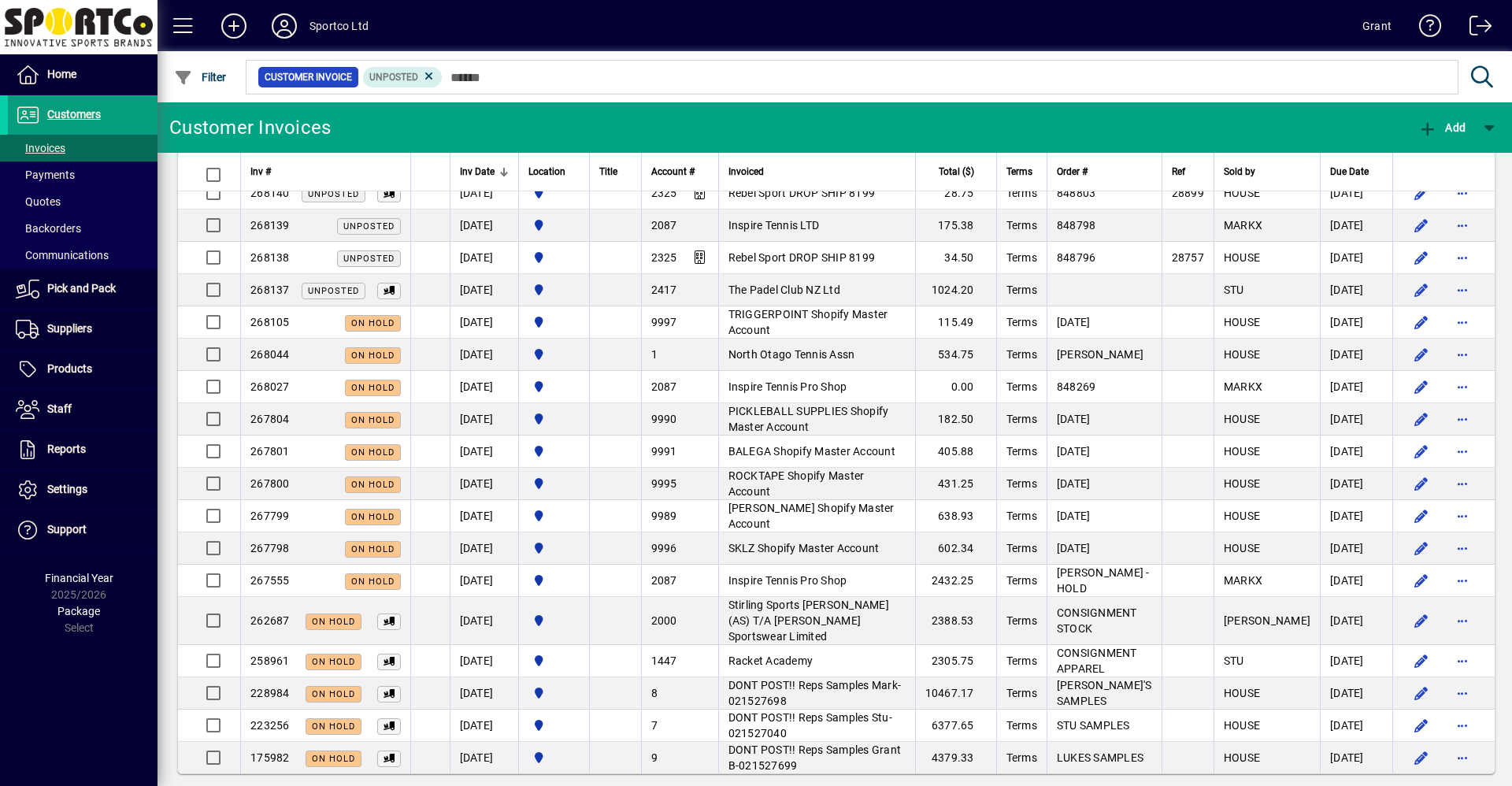 The height and width of the screenshot is (786, 1512). What do you see at coordinates (83, 329) in the screenshot?
I see `a: Suppliers` at bounding box center [83, 329].